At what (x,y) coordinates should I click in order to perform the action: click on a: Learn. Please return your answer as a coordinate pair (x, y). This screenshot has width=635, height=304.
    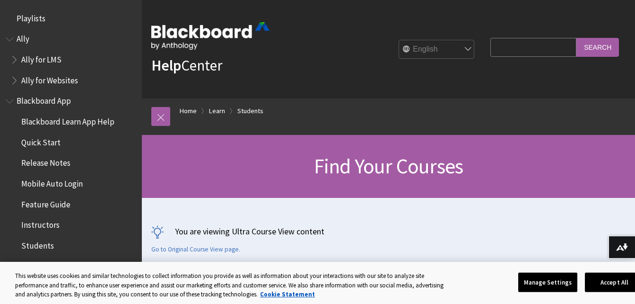
    Looking at the image, I should click on (217, 111).